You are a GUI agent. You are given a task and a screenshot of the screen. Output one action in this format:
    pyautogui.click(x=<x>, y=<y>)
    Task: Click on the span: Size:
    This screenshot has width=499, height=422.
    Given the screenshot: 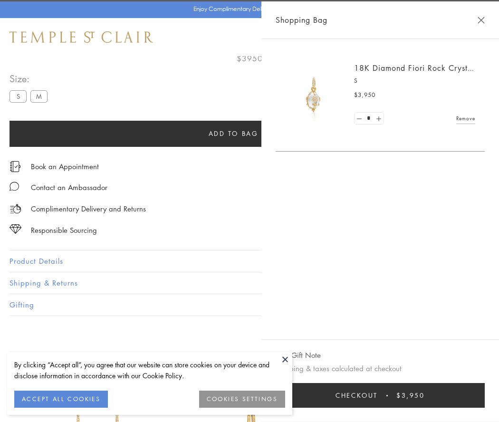 What is the action you would take?
    pyautogui.click(x=30, y=78)
    